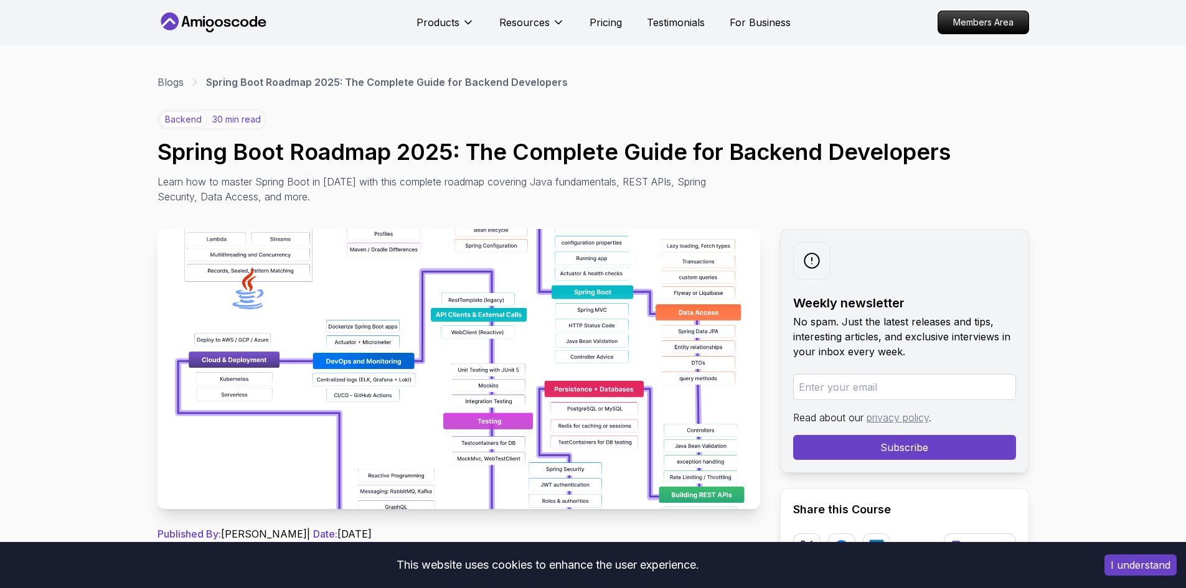 Image resolution: width=1186 pixels, height=588 pixels. I want to click on p: or, so click(917, 547).